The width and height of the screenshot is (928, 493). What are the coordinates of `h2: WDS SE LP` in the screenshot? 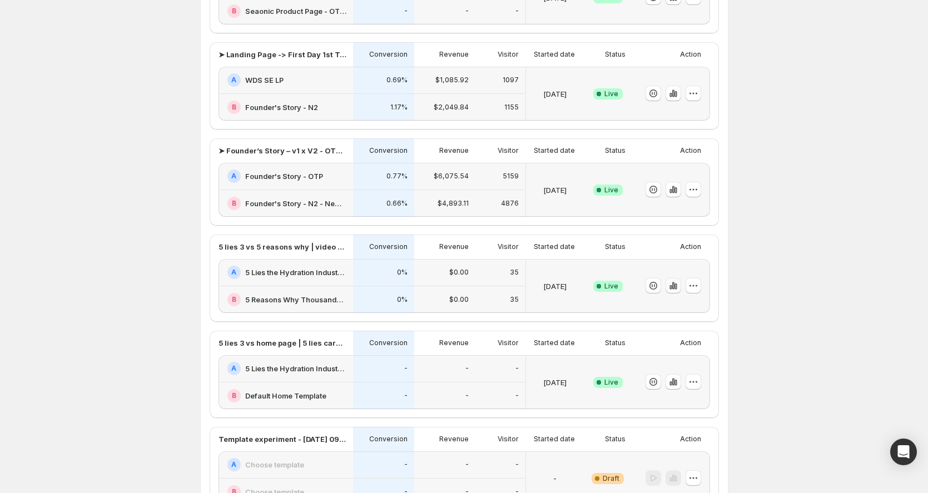 It's located at (264, 80).